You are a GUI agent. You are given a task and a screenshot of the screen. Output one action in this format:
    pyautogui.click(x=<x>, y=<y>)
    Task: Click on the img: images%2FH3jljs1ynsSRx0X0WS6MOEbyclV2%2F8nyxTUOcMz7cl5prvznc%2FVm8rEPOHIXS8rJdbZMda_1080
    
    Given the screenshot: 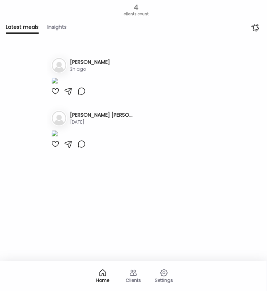 What is the action you would take?
    pyautogui.click(x=55, y=135)
    